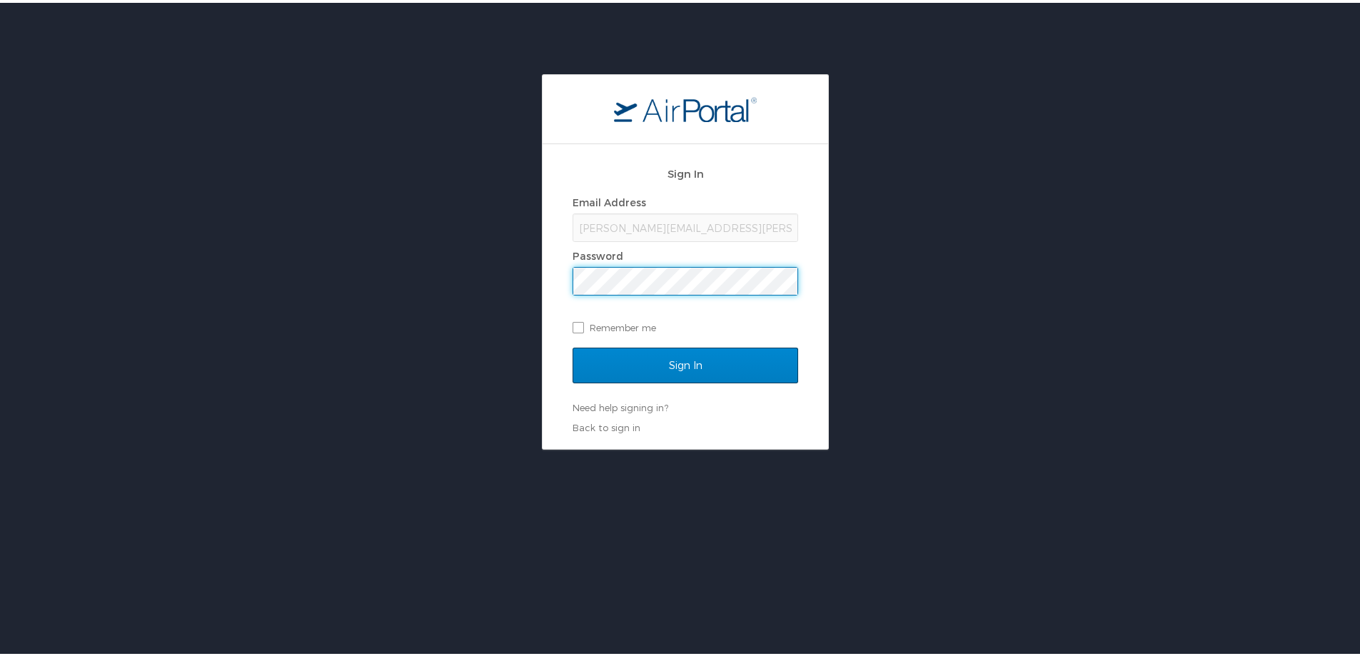 The image size is (1360, 656). I want to click on a: Back to sign in, so click(606, 425).